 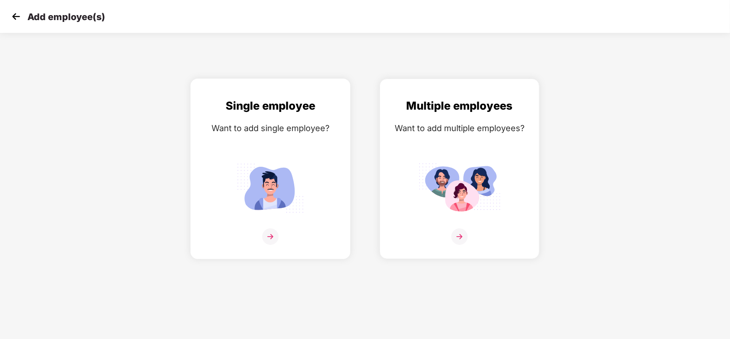 I want to click on div: Want to add single employee?, so click(x=270, y=128).